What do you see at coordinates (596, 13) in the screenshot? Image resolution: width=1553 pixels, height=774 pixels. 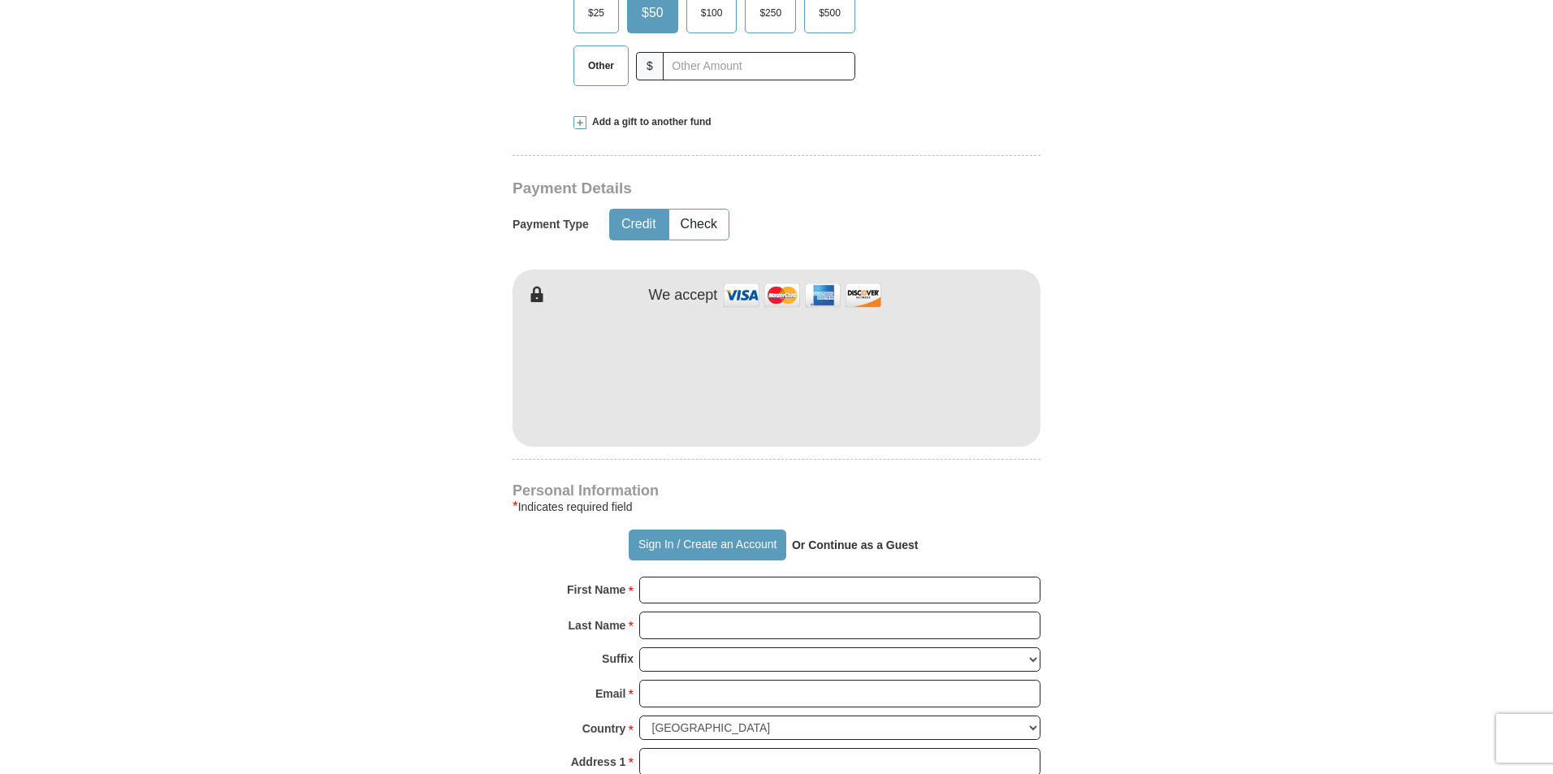 I see `span: $25` at bounding box center [596, 13].